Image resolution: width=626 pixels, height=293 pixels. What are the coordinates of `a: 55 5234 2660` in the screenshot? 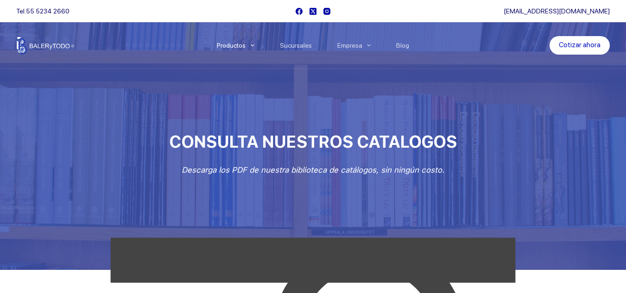 It's located at (48, 11).